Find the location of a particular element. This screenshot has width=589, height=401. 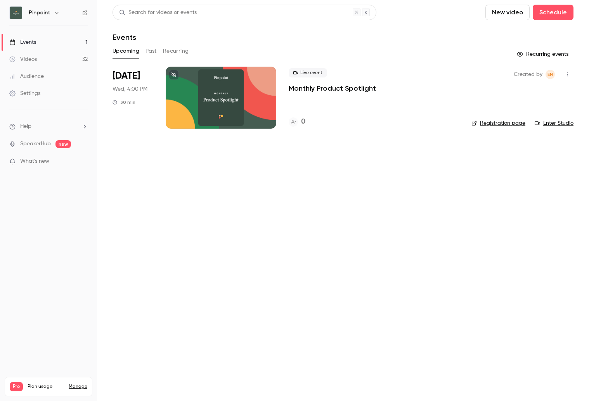

span: Emily Newton-Smith is located at coordinates (550, 74).